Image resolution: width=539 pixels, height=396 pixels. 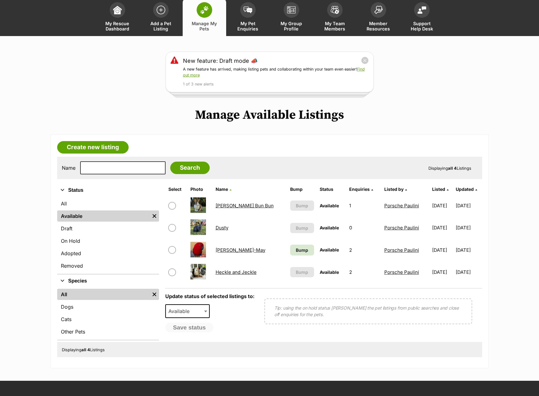 I want to click on a: On Hold, so click(x=108, y=241).